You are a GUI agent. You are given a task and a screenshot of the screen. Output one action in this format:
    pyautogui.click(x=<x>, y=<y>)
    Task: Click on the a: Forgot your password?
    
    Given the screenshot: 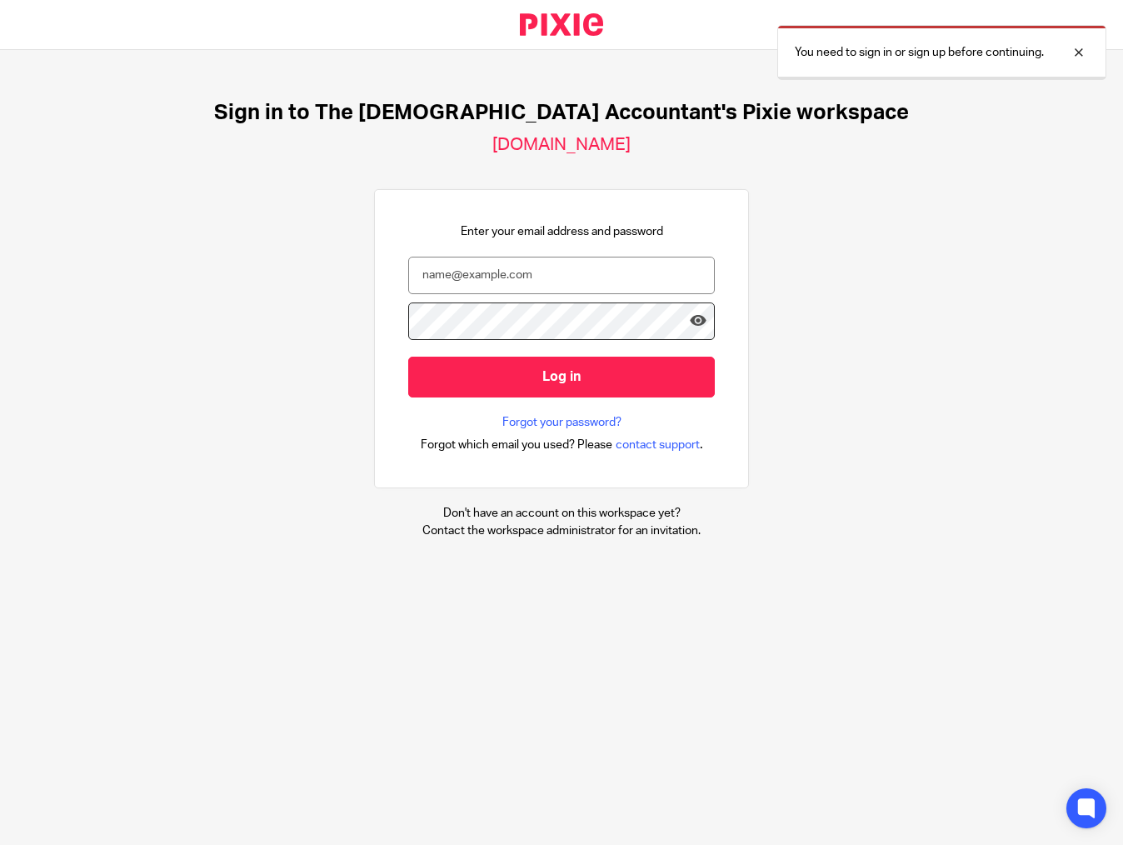 What is the action you would take?
    pyautogui.click(x=561, y=422)
    